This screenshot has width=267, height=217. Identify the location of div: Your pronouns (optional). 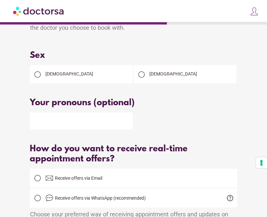
(133, 103).